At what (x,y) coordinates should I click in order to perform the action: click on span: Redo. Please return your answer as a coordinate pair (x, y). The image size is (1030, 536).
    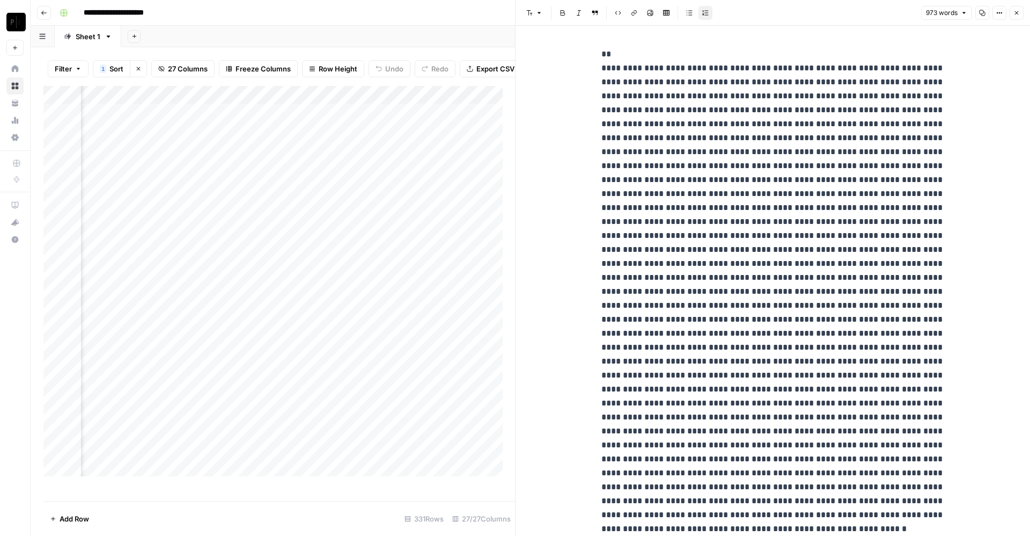
    Looking at the image, I should click on (440, 69).